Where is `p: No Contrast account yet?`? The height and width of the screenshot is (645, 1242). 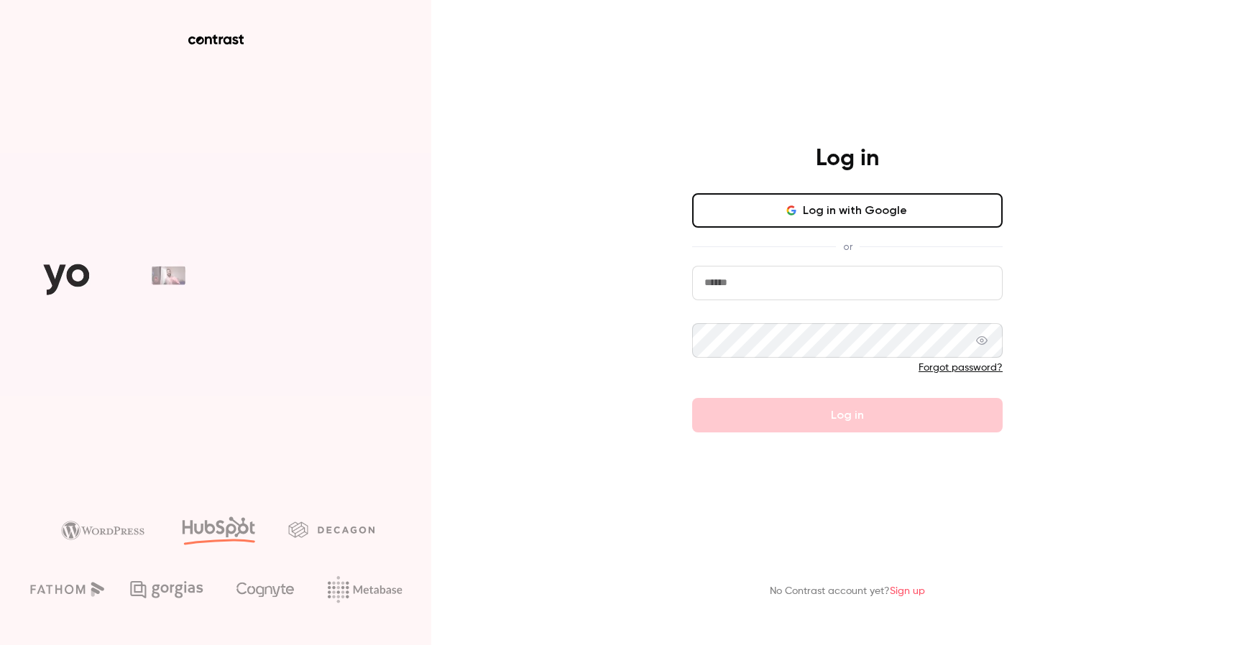 p: No Contrast account yet? is located at coordinates (847, 592).